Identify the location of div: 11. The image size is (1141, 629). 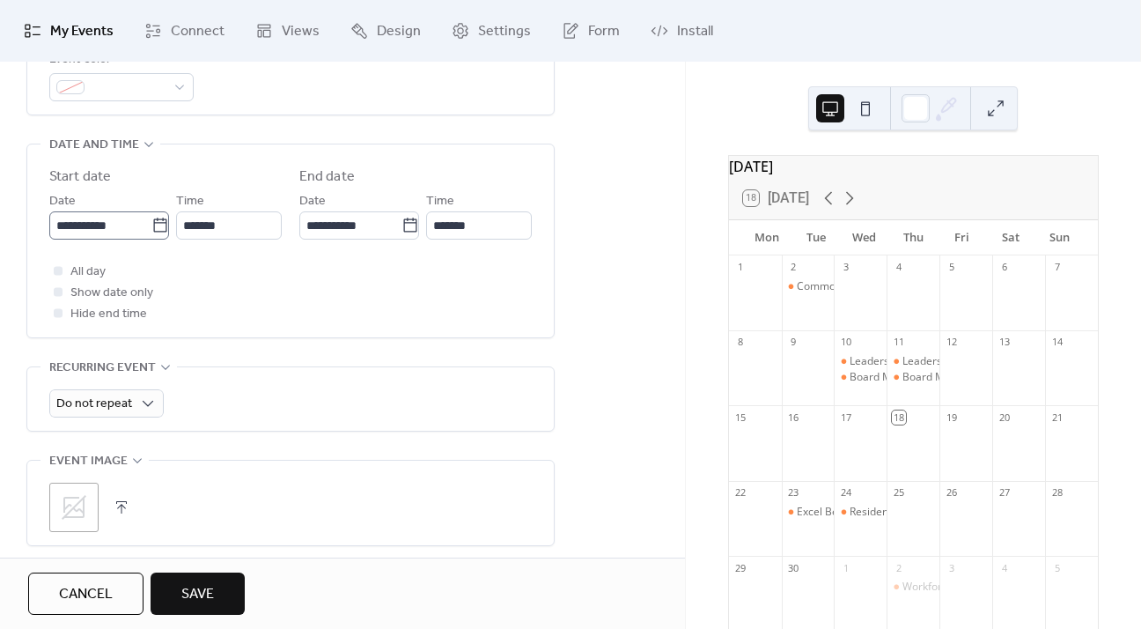
(898, 342).